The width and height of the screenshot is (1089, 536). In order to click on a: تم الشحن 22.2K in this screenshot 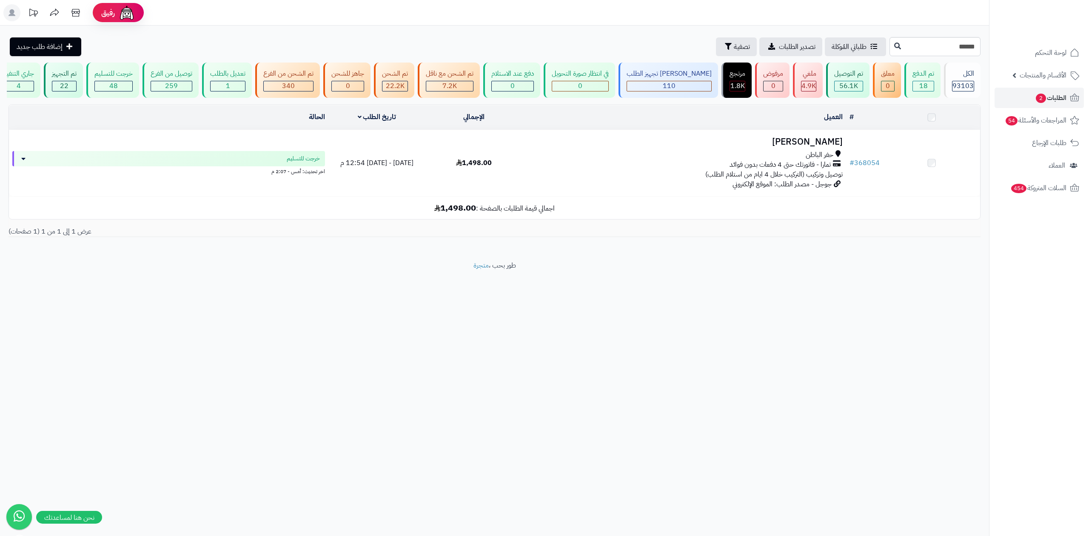, I will do `click(394, 80)`.